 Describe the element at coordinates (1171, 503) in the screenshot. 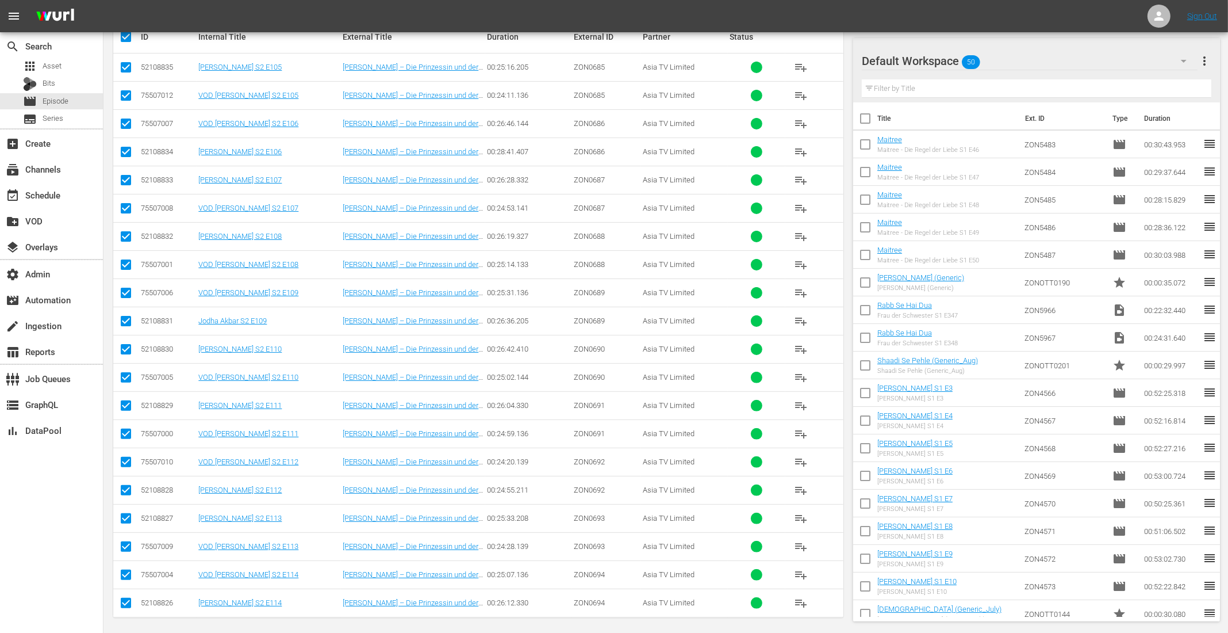

I see `td: 00:50:25.361` at that location.